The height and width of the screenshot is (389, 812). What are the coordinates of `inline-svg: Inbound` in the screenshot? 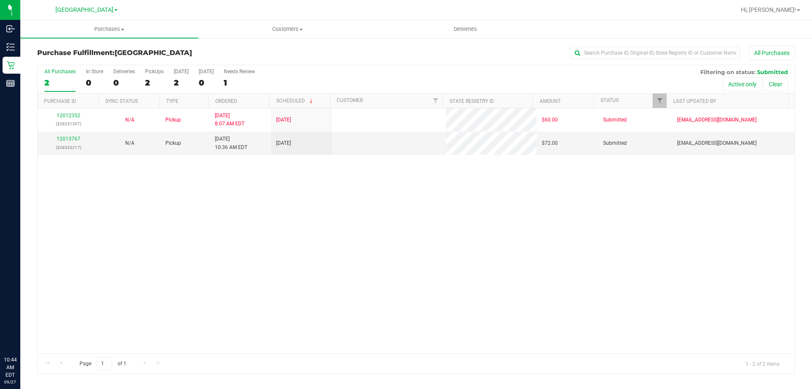 It's located at (11, 29).